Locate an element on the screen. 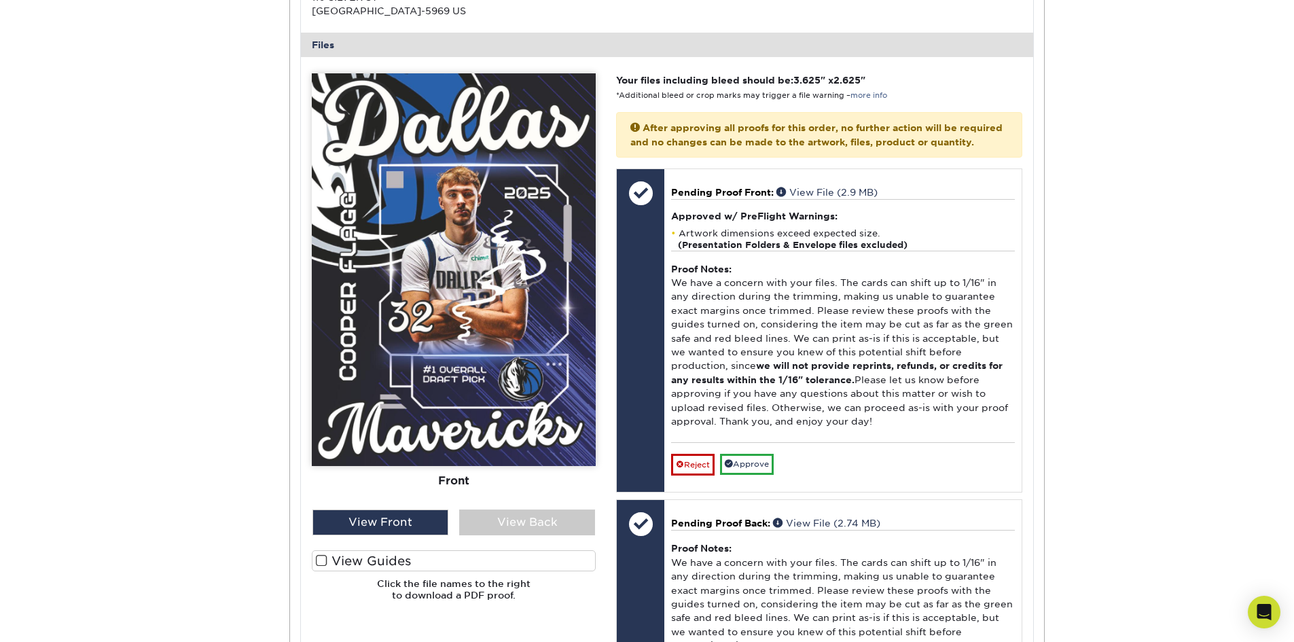 This screenshot has height=642, width=1294. span: 2.625 is located at coordinates (847, 80).